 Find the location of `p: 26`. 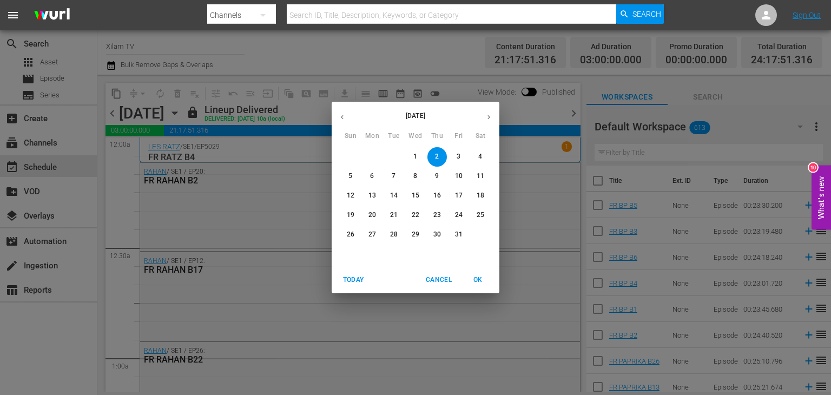

p: 26 is located at coordinates (350, 234).